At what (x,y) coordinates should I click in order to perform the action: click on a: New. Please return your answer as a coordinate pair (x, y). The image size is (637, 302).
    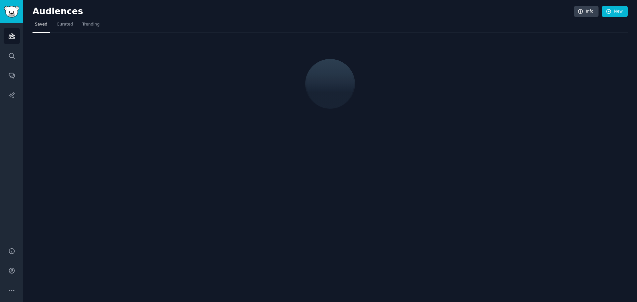
    Looking at the image, I should click on (615, 12).